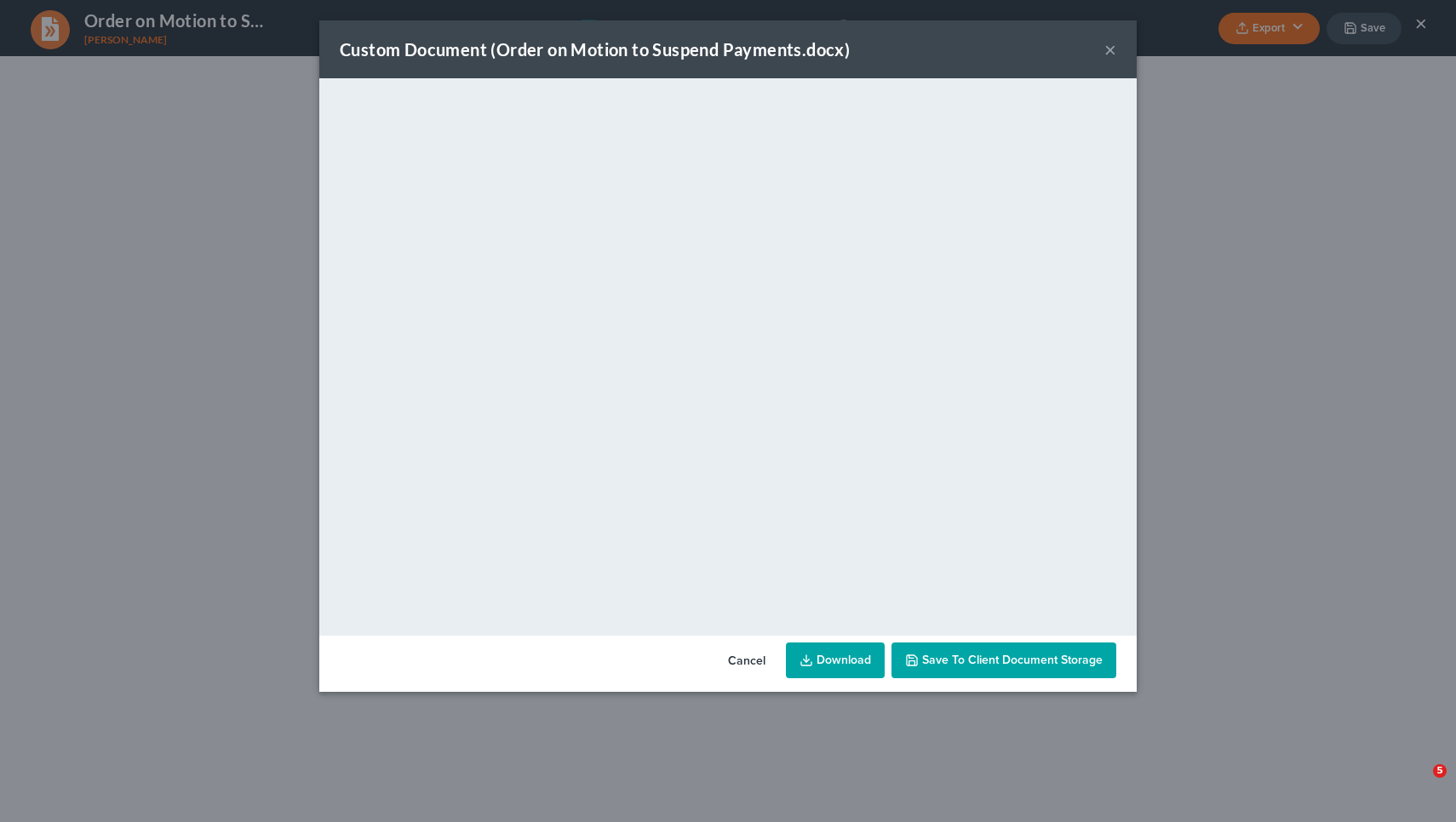 The height and width of the screenshot is (822, 1456). What do you see at coordinates (1004, 660) in the screenshot?
I see `button: Save to Client Document Storage` at bounding box center [1004, 660].